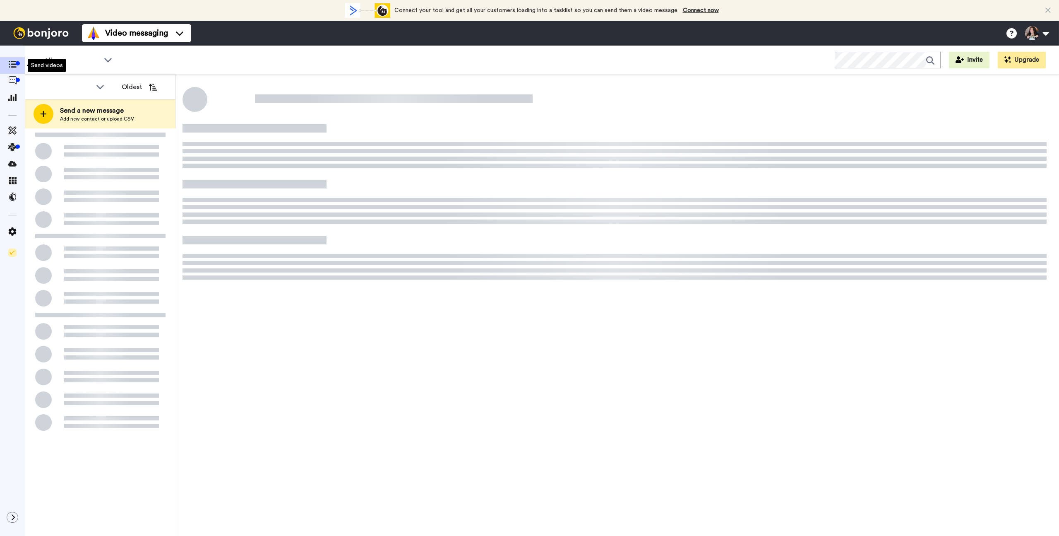 This screenshot has height=536, width=1059. Describe the element at coordinates (701, 10) in the screenshot. I see `a: Connect now` at that location.